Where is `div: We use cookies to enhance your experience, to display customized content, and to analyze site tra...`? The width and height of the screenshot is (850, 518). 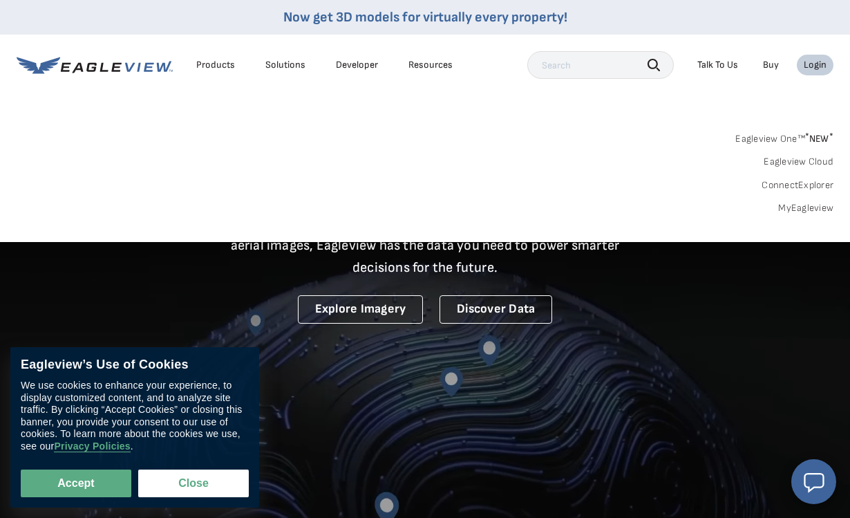
div: We use cookies to enhance your experience, to display customized content, and to analyze site tra... is located at coordinates (135, 415).